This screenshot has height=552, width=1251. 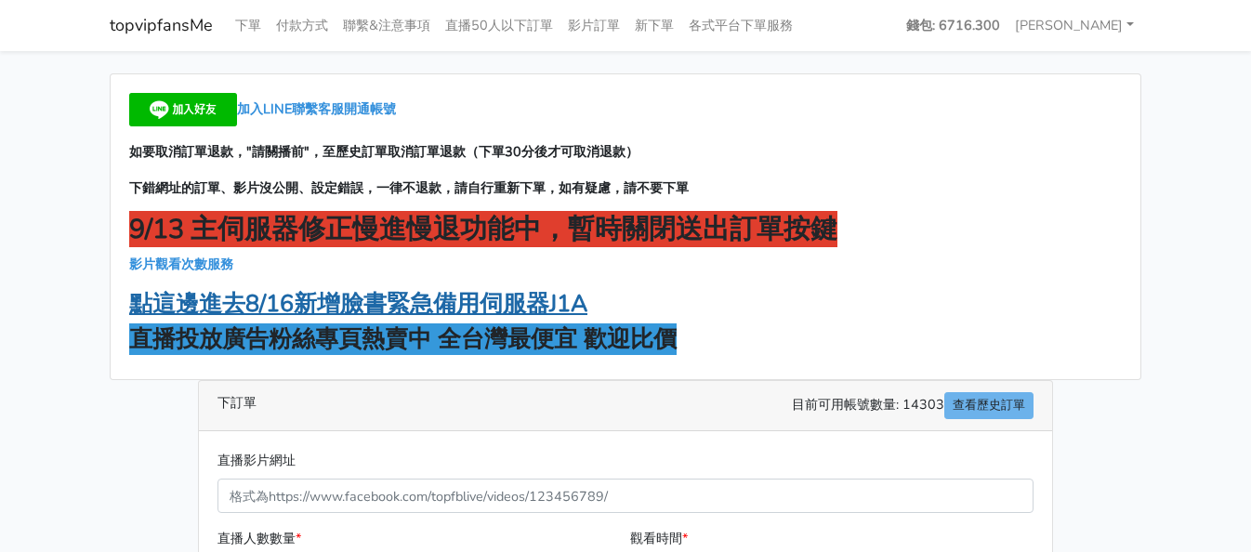 What do you see at coordinates (262, 109) in the screenshot?
I see `a: 加入LINE聯繫客服開通帳號` at bounding box center [262, 109].